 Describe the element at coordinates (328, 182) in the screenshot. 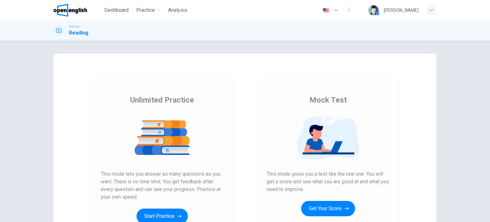

I see `span: This mode gives you a test like the real one. You will get a score and see what you are good at a...` at that location.